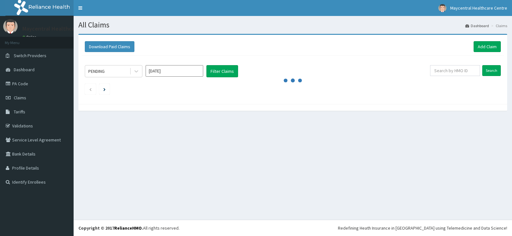  I want to click on div: PENDING, so click(96, 71).